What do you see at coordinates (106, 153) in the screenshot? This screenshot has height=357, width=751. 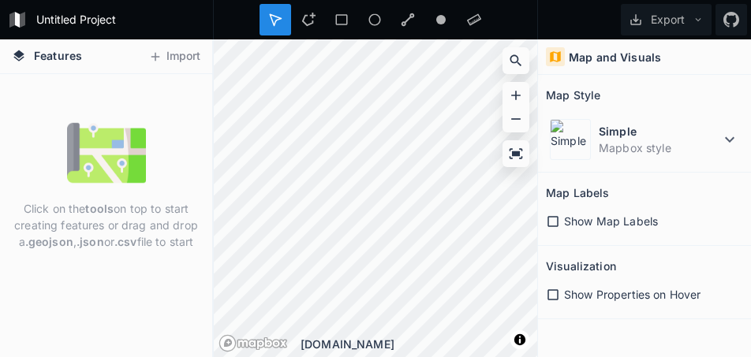 I see `img: empty` at bounding box center [106, 153].